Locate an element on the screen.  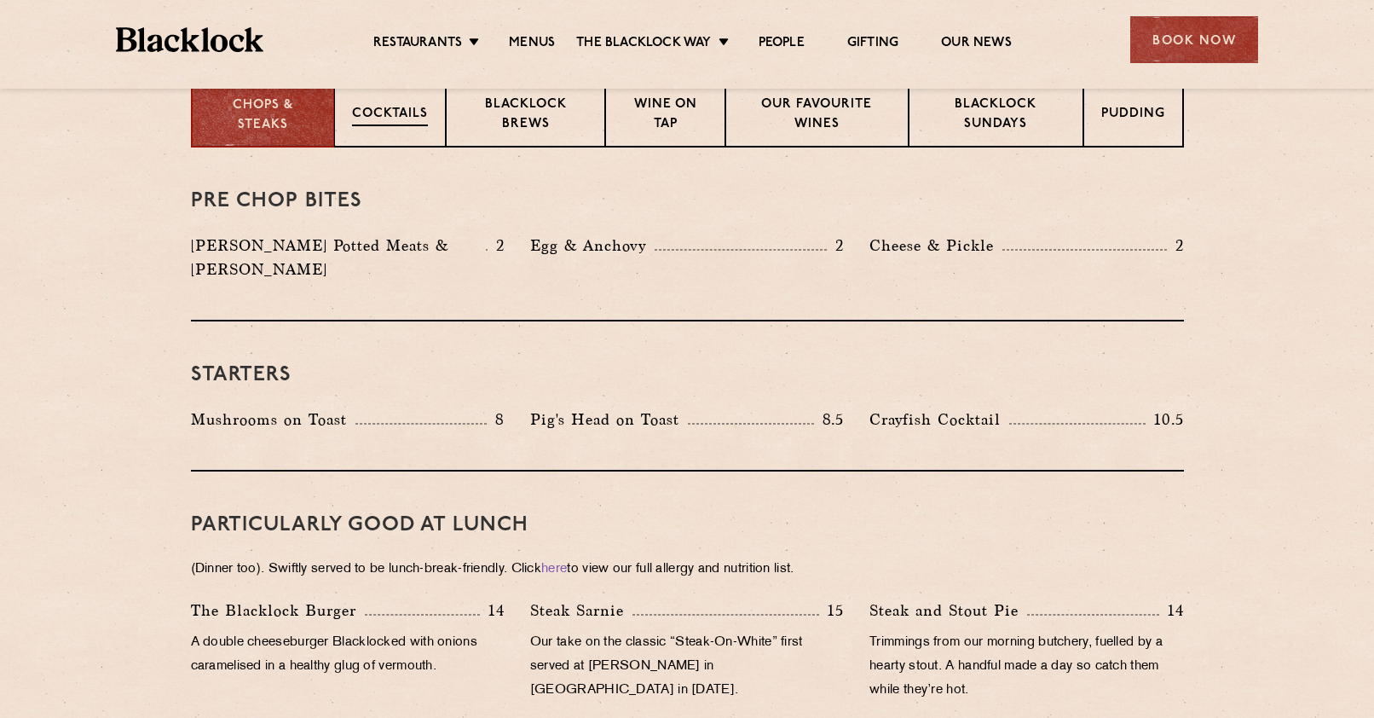
p: Our favourite wines is located at coordinates (817, 115).